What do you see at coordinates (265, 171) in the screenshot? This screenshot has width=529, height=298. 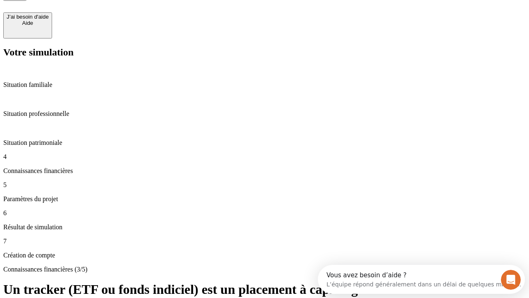 I see `p: Connaissances financières` at bounding box center [265, 171].